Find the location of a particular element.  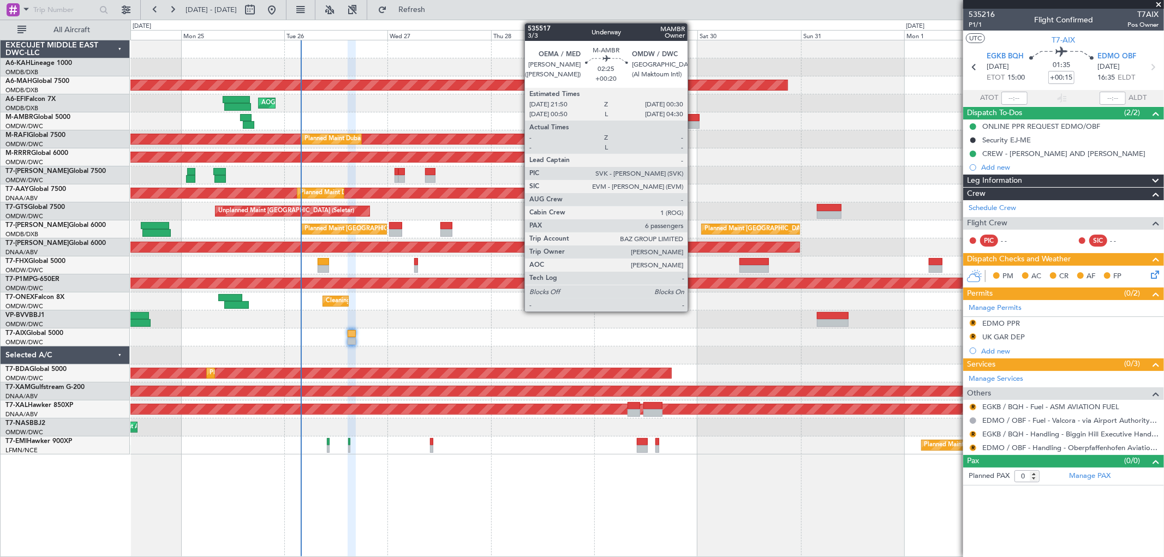

span: VP-BVV is located at coordinates (17, 315).